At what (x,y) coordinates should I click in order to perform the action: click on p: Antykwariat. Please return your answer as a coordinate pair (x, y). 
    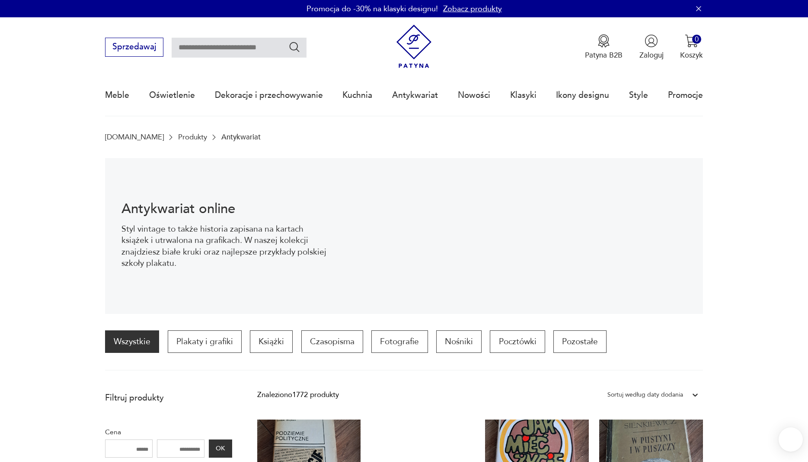
    Looking at the image, I should click on (241, 137).